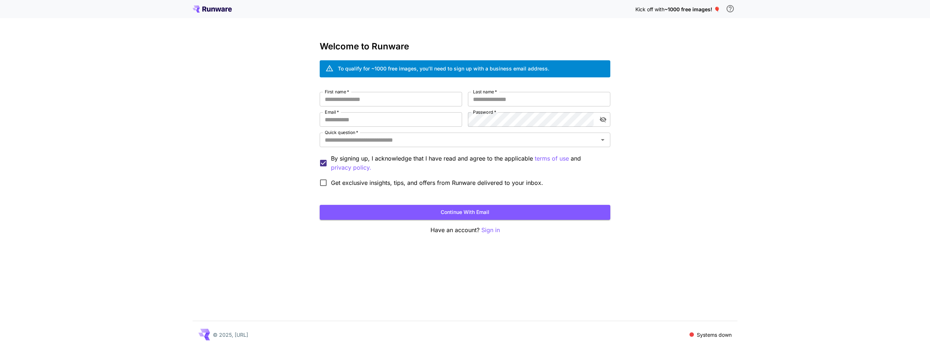 The image size is (930, 348). What do you see at coordinates (490, 230) in the screenshot?
I see `p: Sign in` at bounding box center [490, 230].